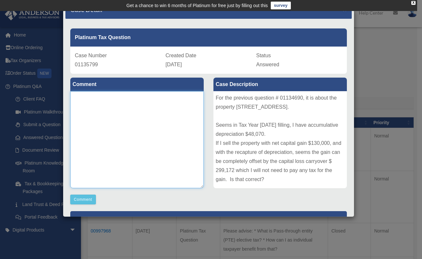 The width and height of the screenshot is (422, 259). I want to click on div: Get a chance to win 6 months of Platinum for free just by filling out this, so click(197, 6).